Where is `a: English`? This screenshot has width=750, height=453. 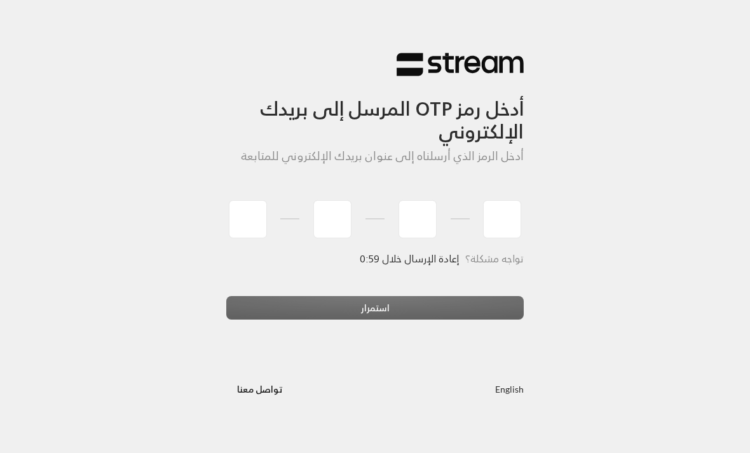
a: English is located at coordinates (509, 389).